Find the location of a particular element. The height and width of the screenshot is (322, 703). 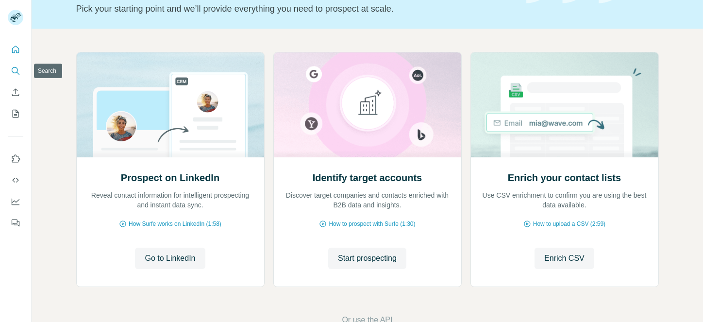

button: Go to LinkedIn is located at coordinates (170, 258).